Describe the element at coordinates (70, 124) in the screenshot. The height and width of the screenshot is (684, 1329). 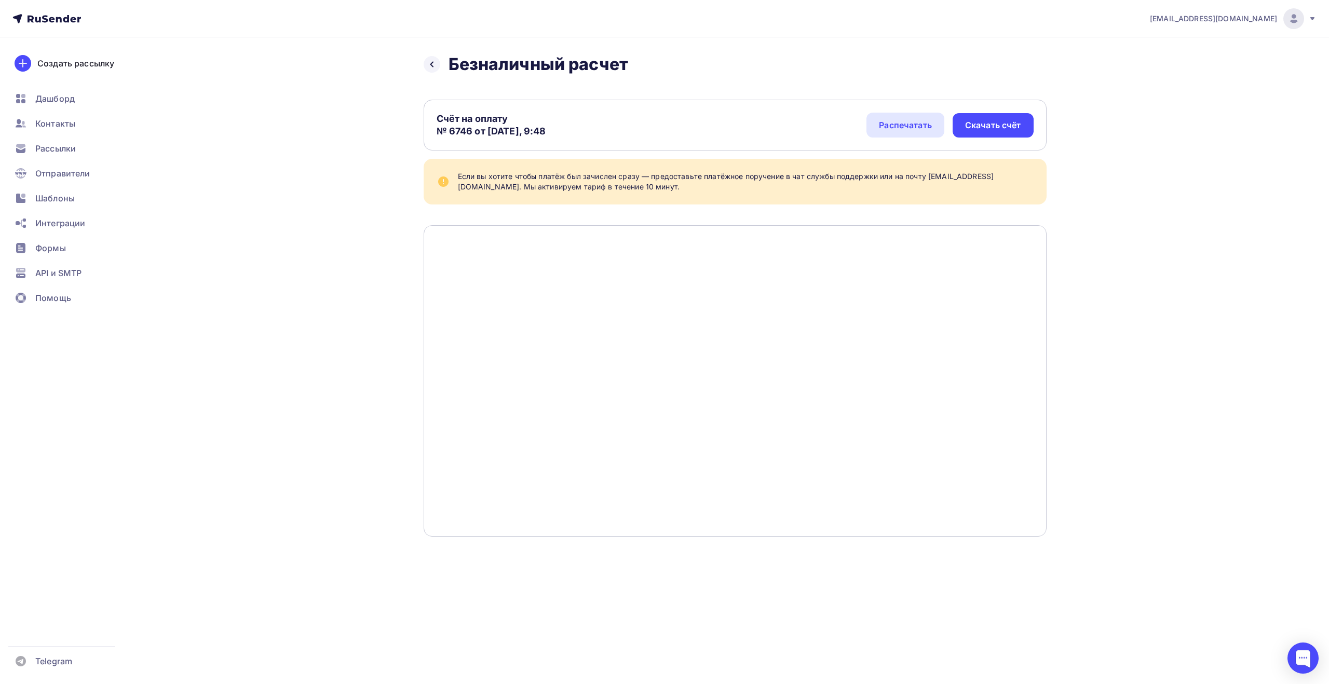
I see `a: Контакты` at that location.